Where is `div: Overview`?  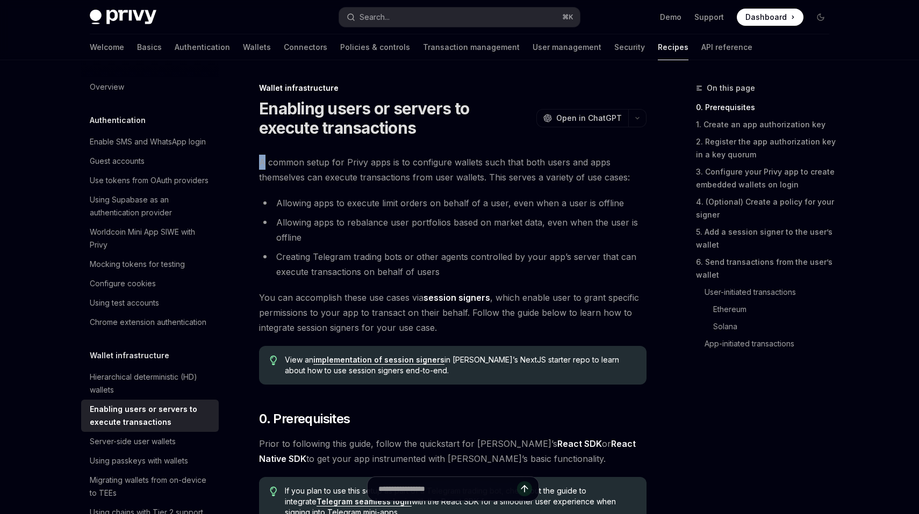
div: Overview is located at coordinates (107, 87).